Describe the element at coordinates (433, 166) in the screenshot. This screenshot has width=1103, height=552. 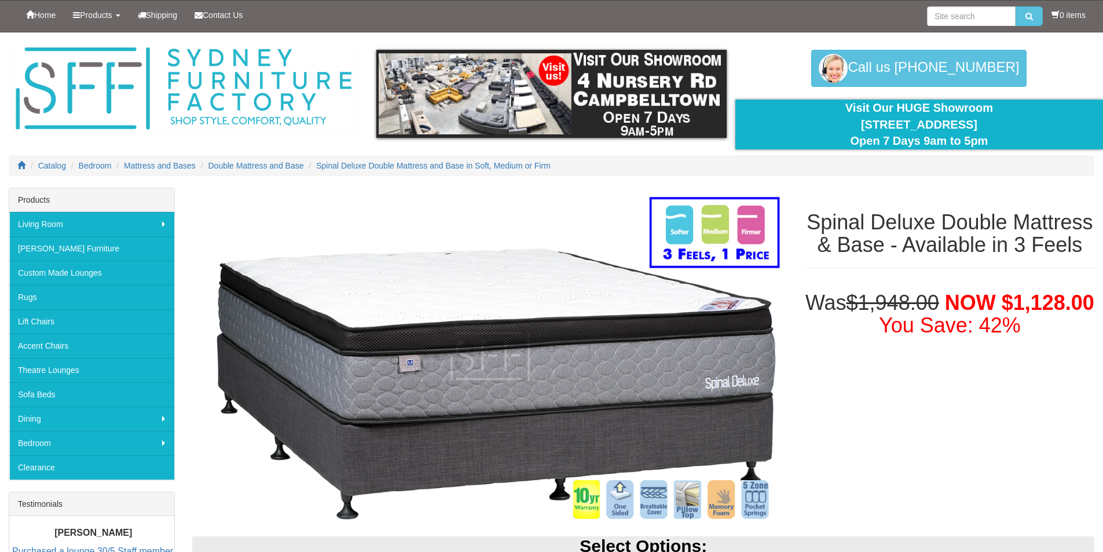
I see `a: Spinal Deluxe Double Mattress and Base in Soft, Medium or Firm` at that location.